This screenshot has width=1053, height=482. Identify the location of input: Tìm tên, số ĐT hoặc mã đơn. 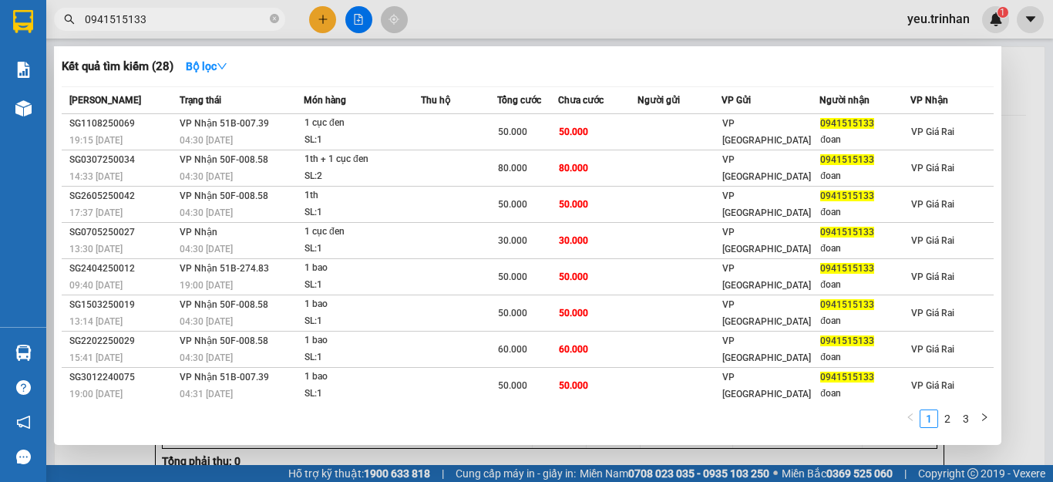
(176, 19).